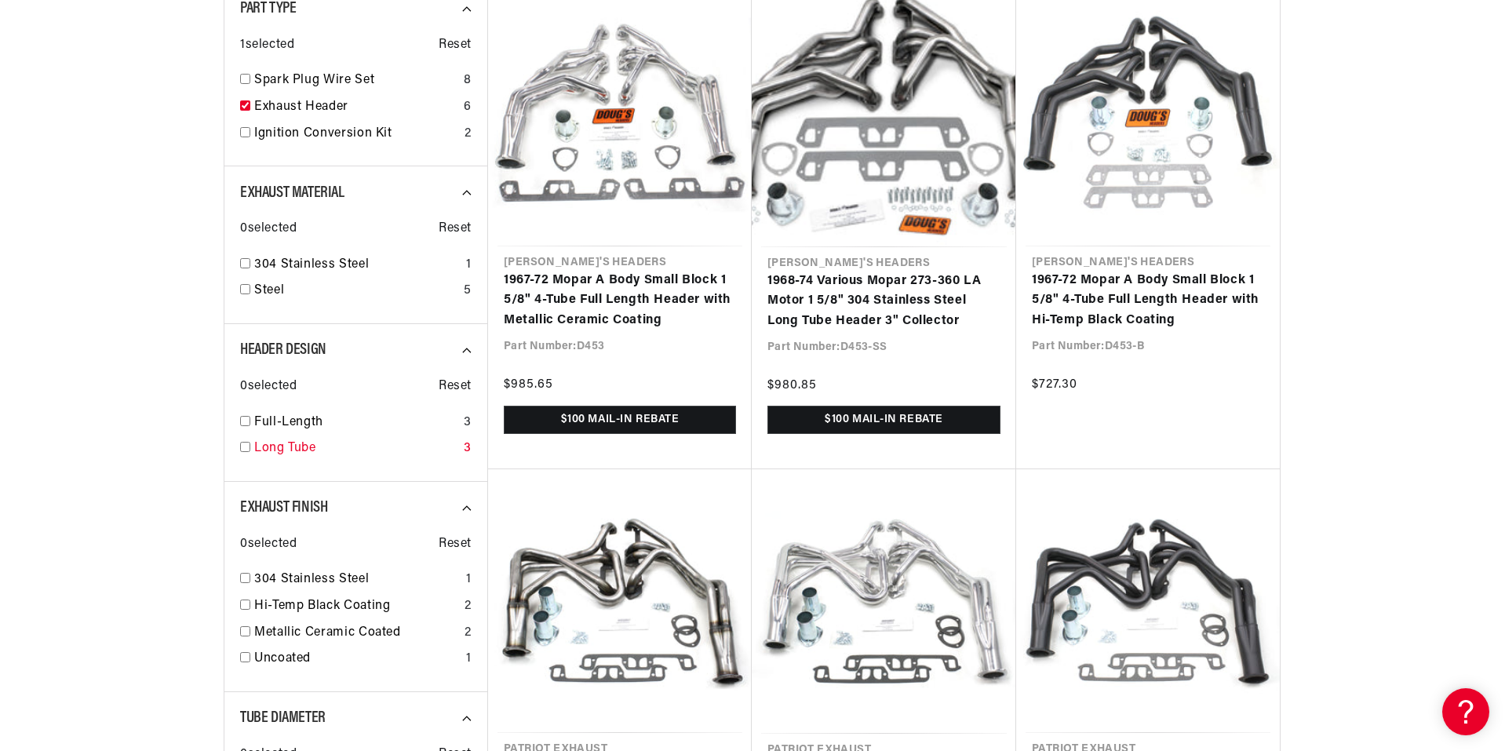 This screenshot has height=751, width=1505. Describe the element at coordinates (355, 449) in the screenshot. I see `a: Long Tube` at that location.